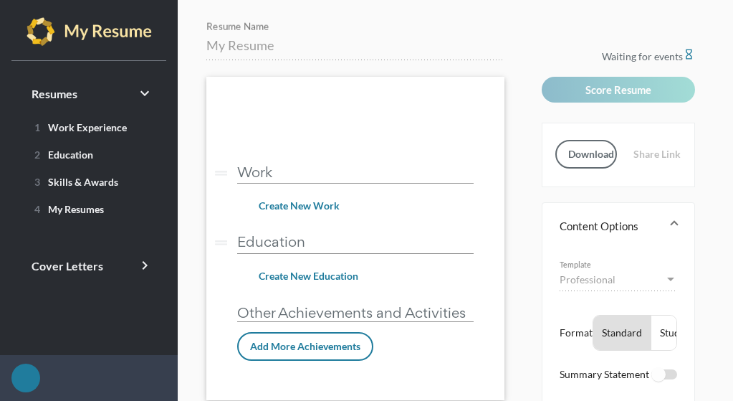  What do you see at coordinates (619, 90) in the screenshot?
I see `span: Score Resume` at bounding box center [619, 90].